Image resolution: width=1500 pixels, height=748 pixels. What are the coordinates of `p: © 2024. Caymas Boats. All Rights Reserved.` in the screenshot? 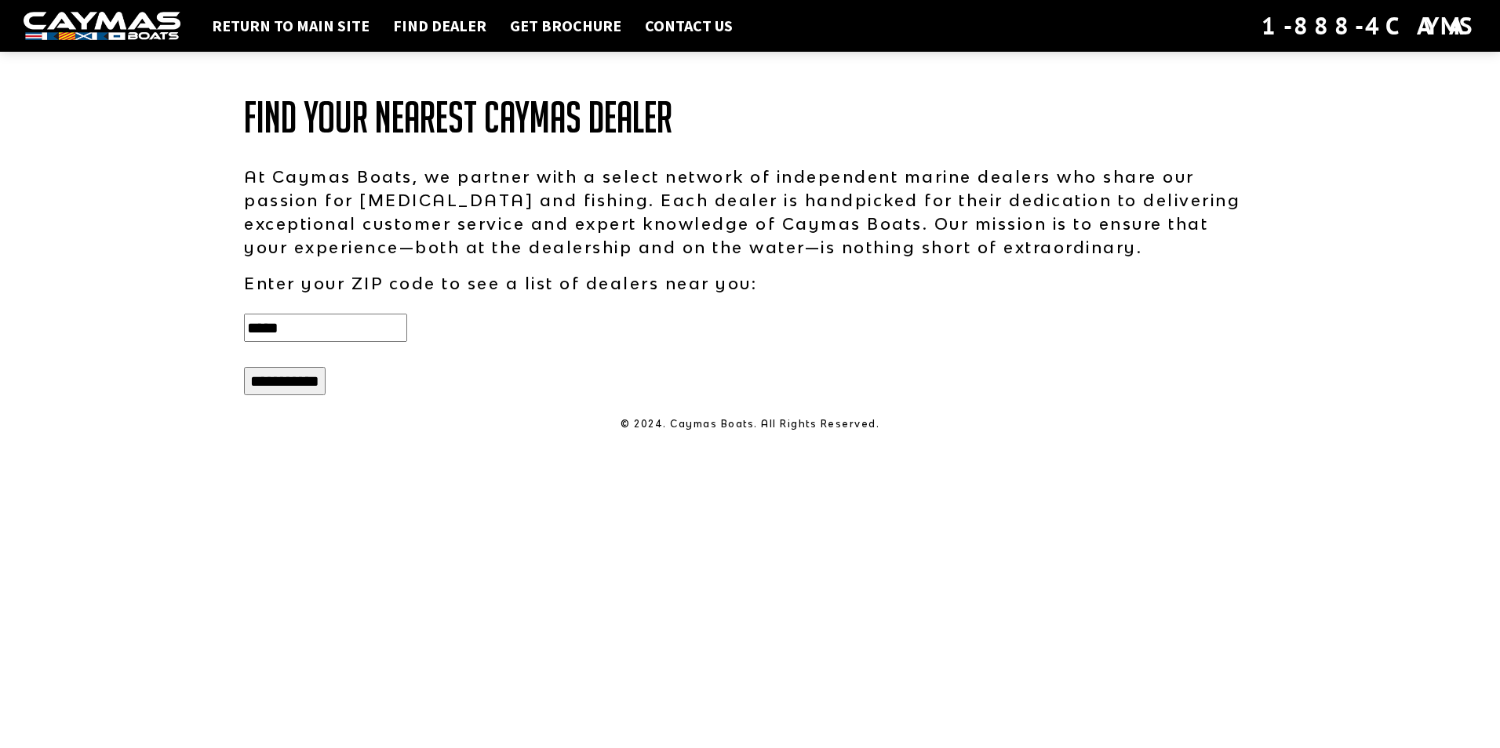 It's located at (750, 424).